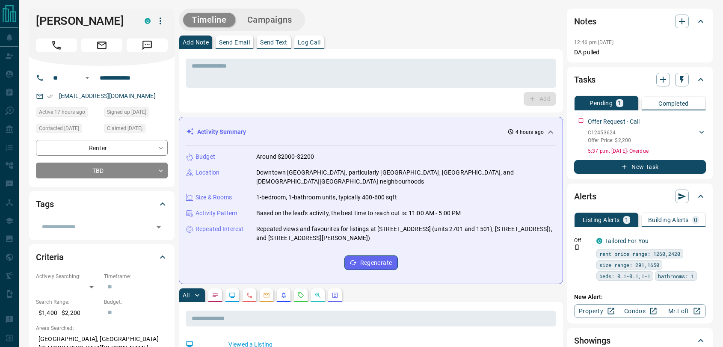  Describe the element at coordinates (102, 257) in the screenshot. I see `div: Criteria` at that location.